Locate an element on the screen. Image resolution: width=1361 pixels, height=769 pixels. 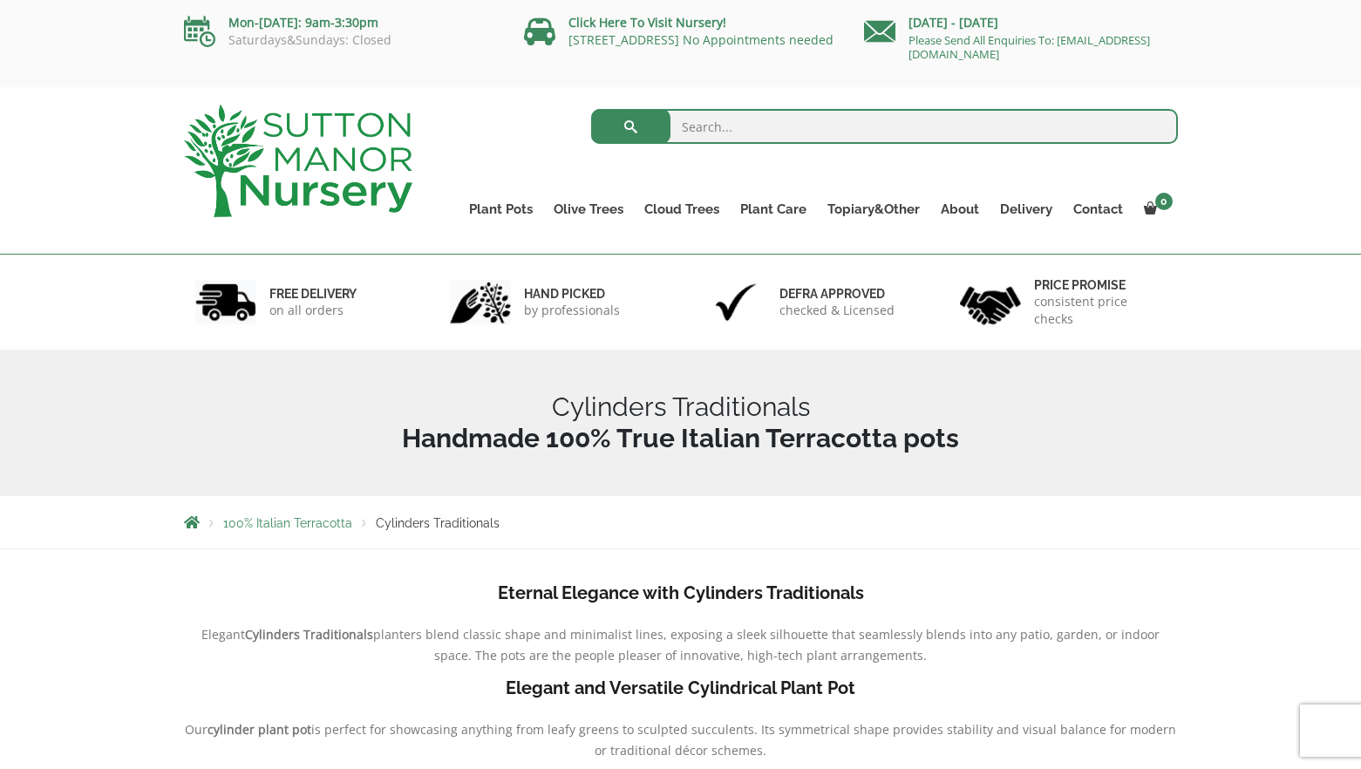
img: 2.jpg is located at coordinates (480, 302).